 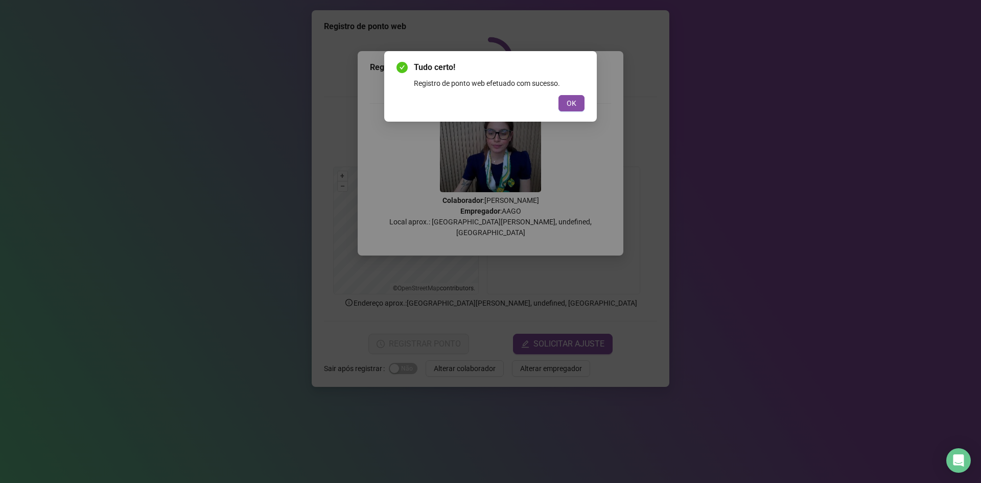 What do you see at coordinates (959, 461) in the screenshot?
I see `div: Open Intercom Messenger` at bounding box center [959, 461].